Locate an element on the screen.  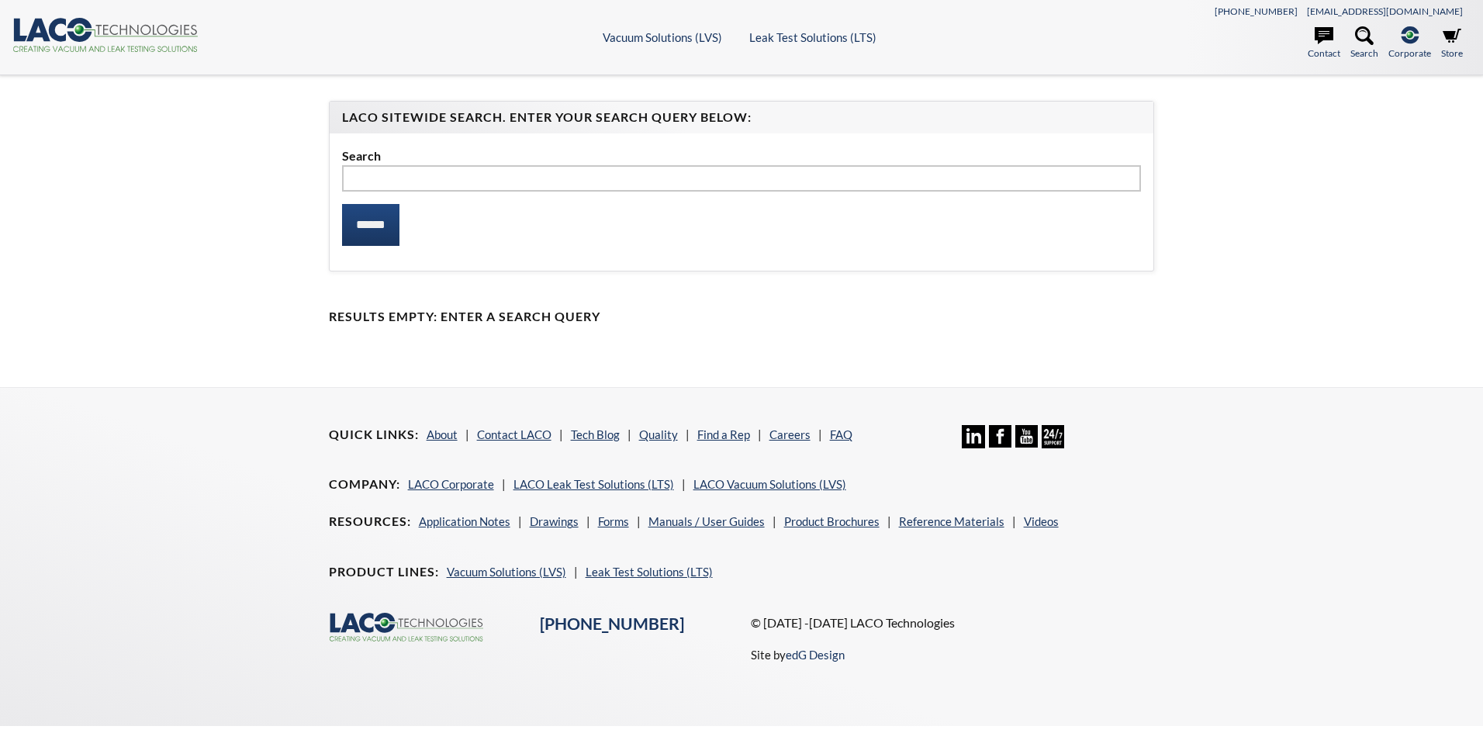
h4: LACO Sitewide Search. Enter your Search Query Below: is located at coordinates (742, 117).